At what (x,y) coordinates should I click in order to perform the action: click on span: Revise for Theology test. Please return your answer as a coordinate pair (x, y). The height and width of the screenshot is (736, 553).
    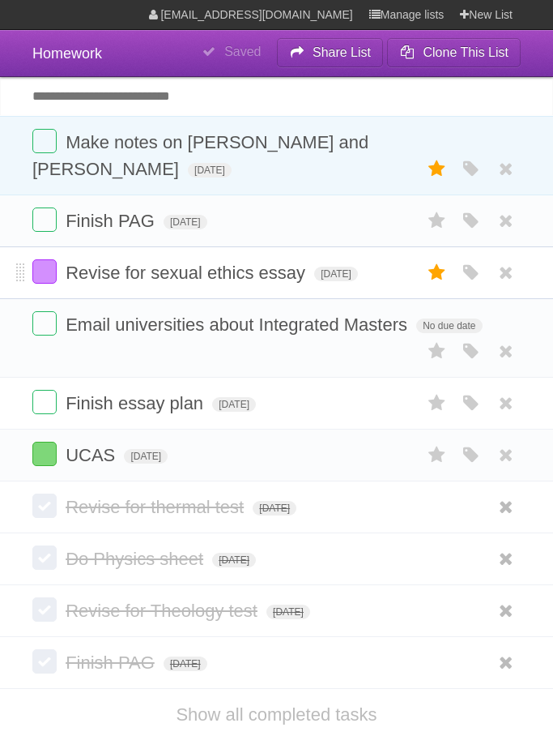
    Looking at the image, I should click on (164, 610).